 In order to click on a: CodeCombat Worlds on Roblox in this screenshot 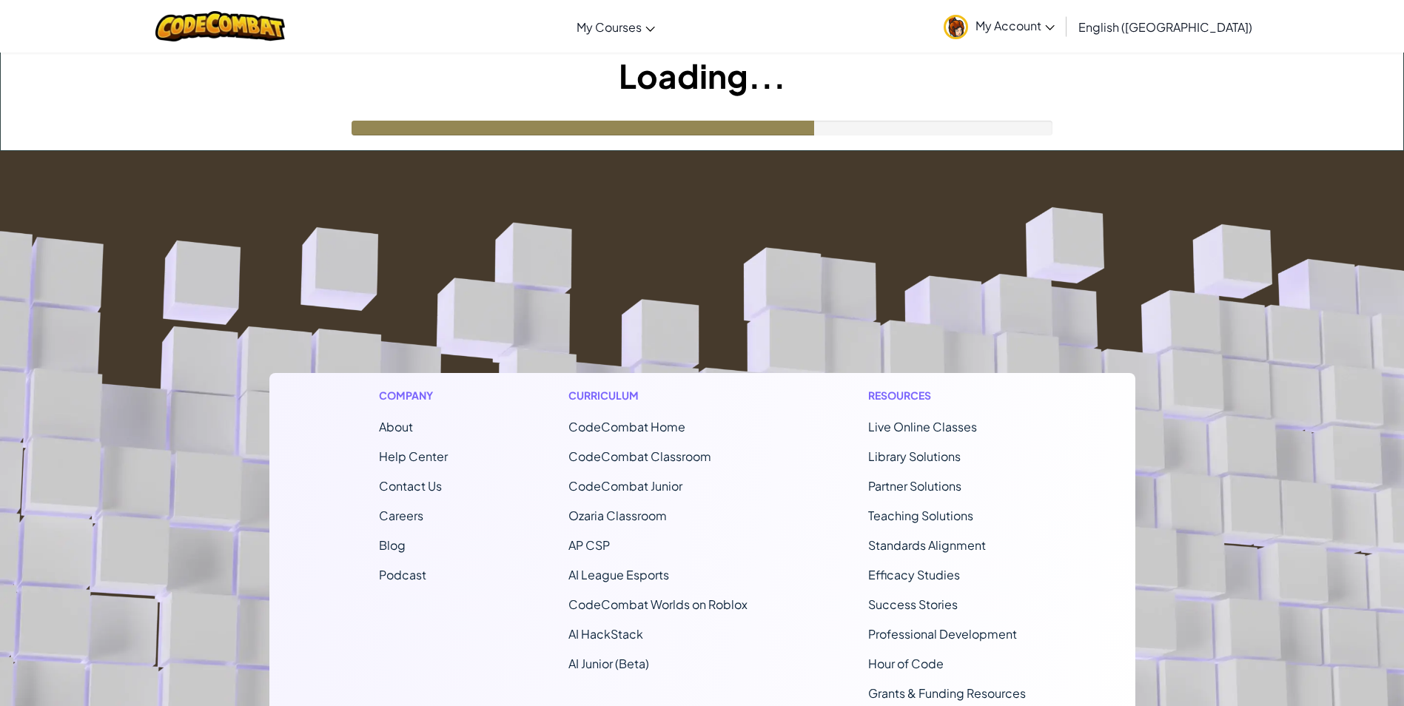, I will do `click(658, 604)`.